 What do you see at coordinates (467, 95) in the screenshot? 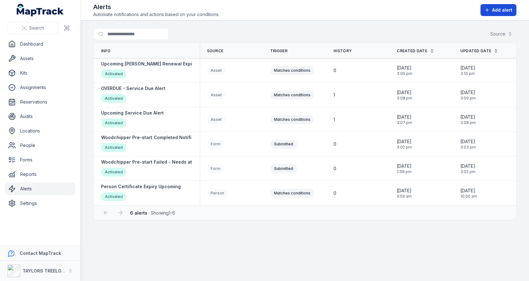
I see `time: 28/08/2025, 3:09:11 pm` at bounding box center [467, 95].